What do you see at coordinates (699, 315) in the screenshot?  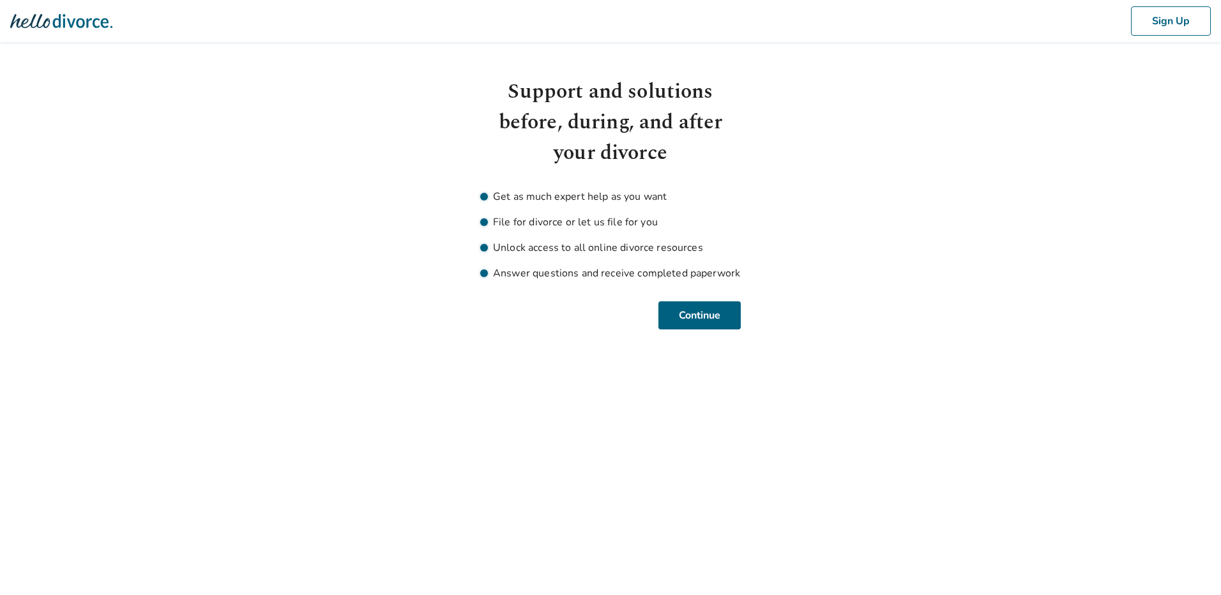 I see `button: Continue` at bounding box center [699, 315].